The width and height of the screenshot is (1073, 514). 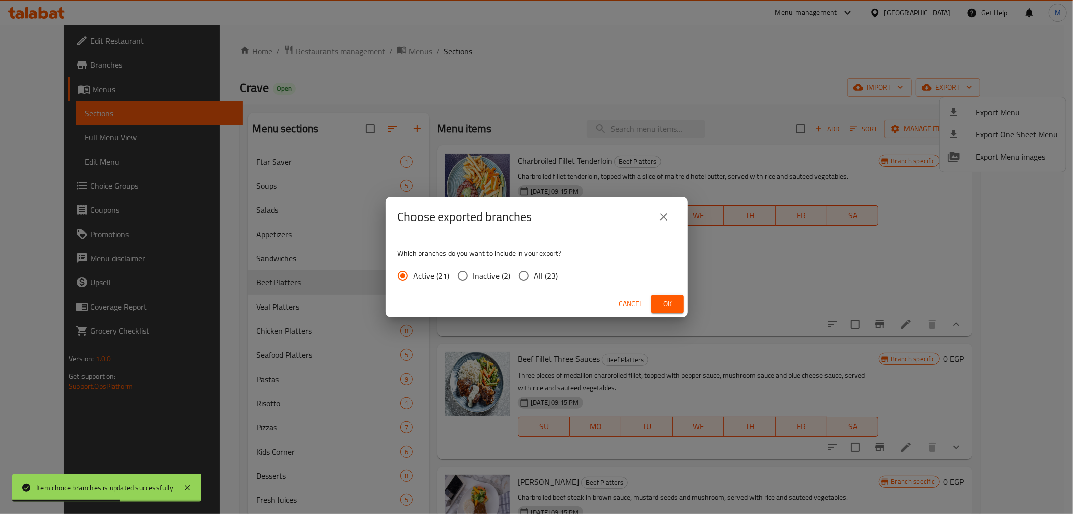 I want to click on span: Inactive (2), so click(x=492, y=276).